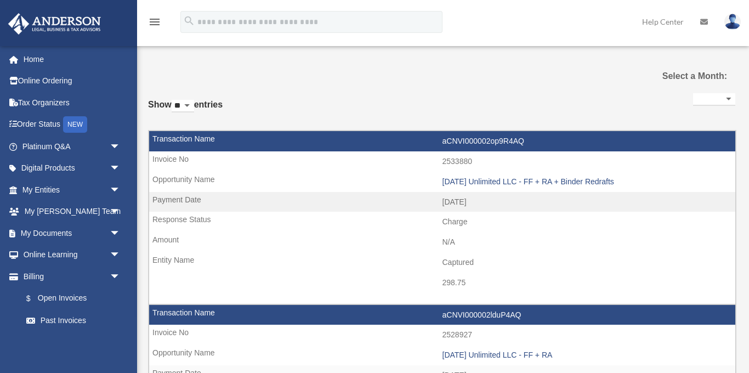 The width and height of the screenshot is (749, 373). What do you see at coordinates (72, 103) in the screenshot?
I see `a: Tax Organizers` at bounding box center [72, 103].